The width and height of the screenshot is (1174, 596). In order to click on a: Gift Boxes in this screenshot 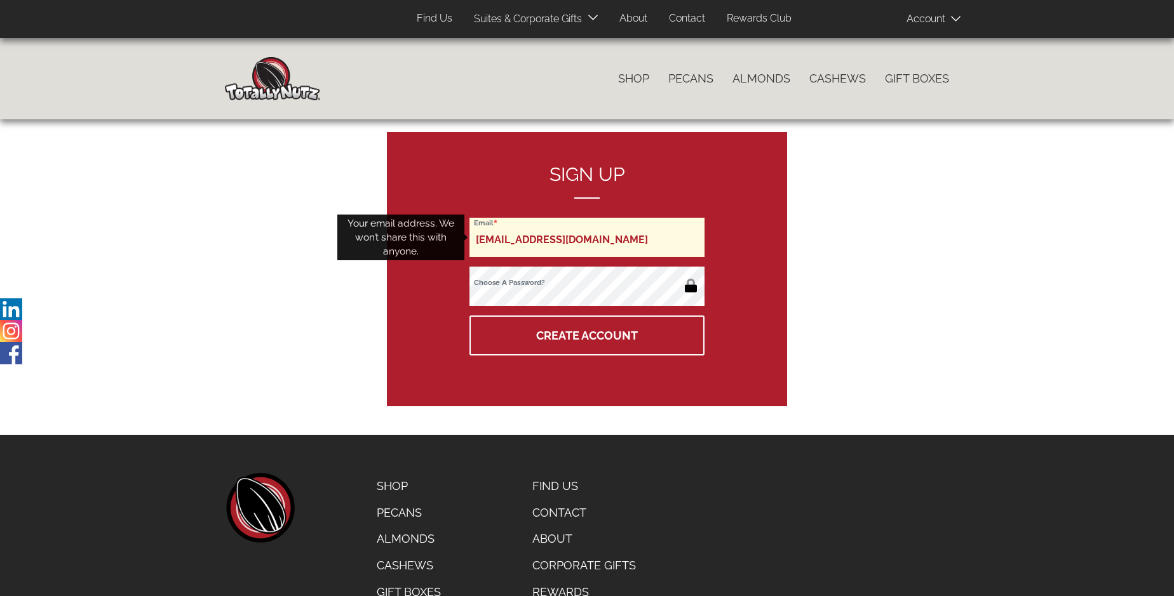, I will do `click(917, 79)`.